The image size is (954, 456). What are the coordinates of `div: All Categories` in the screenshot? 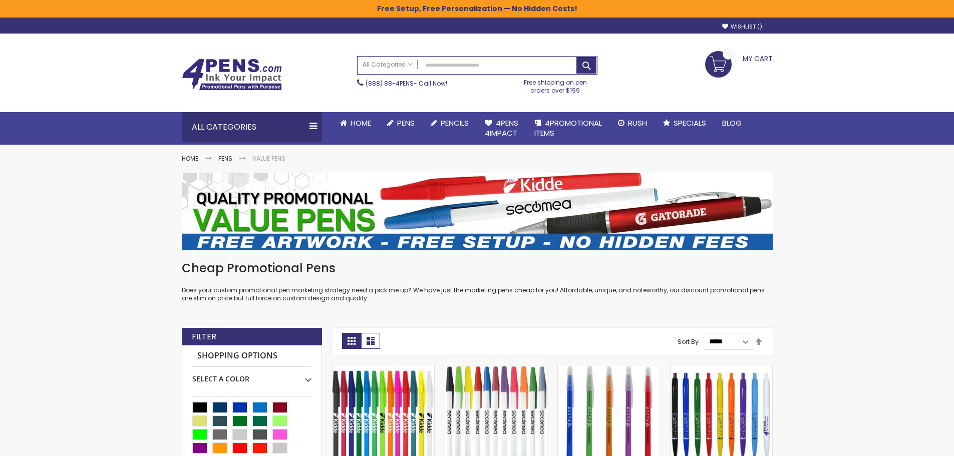 It's located at (252, 127).